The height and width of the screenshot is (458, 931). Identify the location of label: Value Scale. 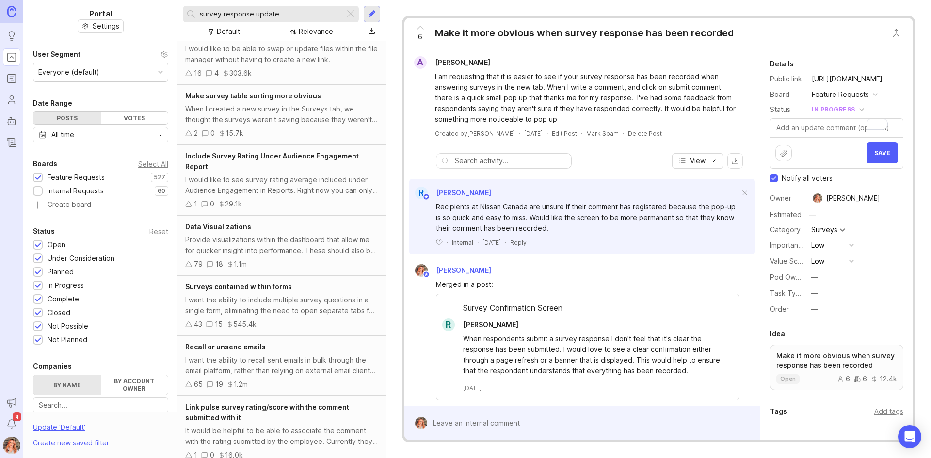
(789, 261).